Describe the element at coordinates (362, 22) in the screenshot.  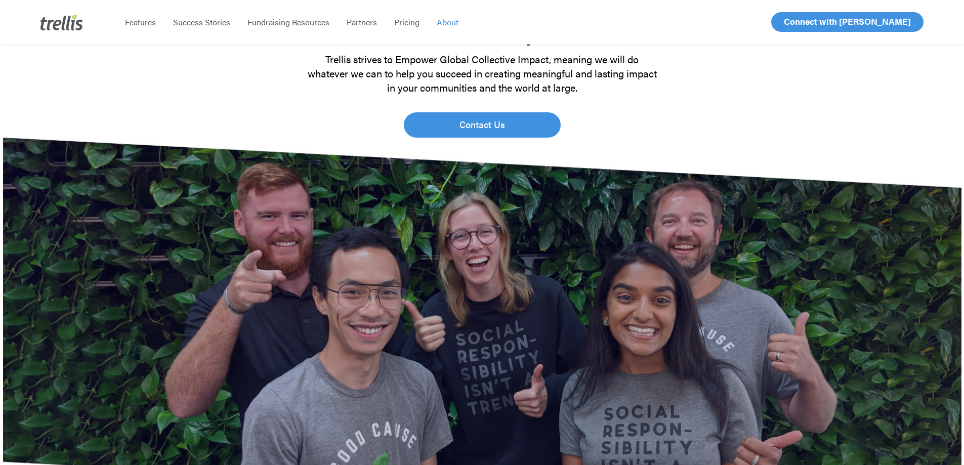
I see `span: Partners` at that location.